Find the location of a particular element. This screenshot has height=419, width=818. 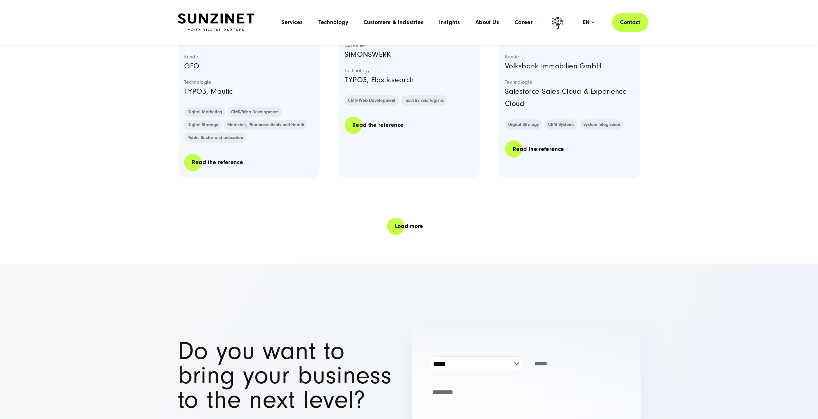

span: Career is located at coordinates (524, 22).